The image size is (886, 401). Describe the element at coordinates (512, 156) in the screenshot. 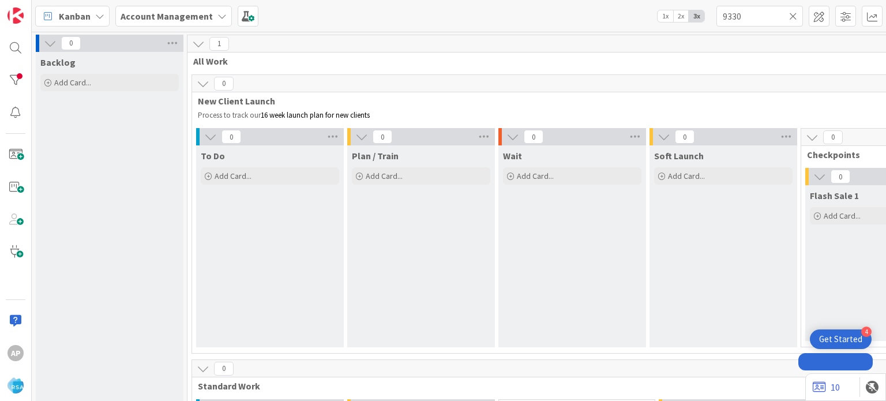

I see `span: Wait` at that location.